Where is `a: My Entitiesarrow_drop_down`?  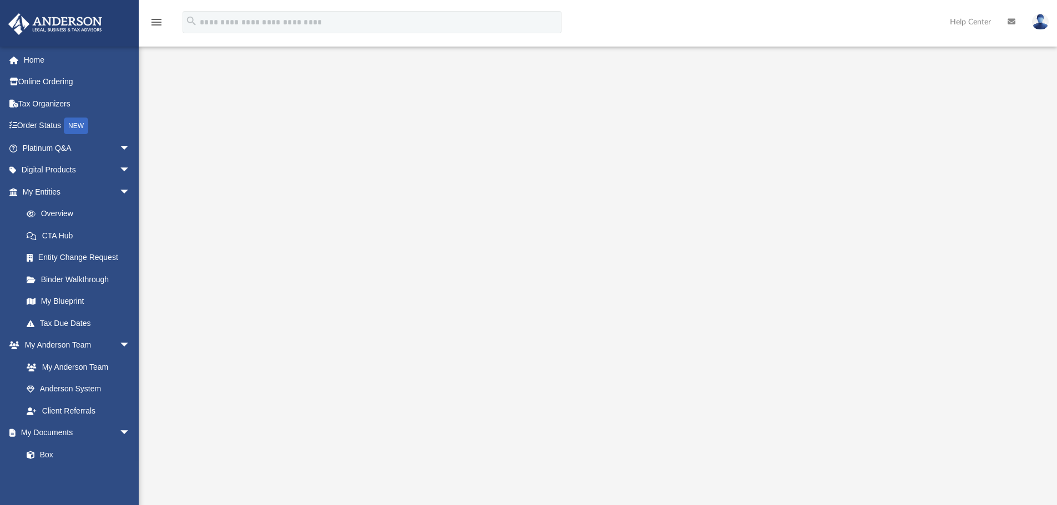 a: My Entitiesarrow_drop_down is located at coordinates (77, 192).